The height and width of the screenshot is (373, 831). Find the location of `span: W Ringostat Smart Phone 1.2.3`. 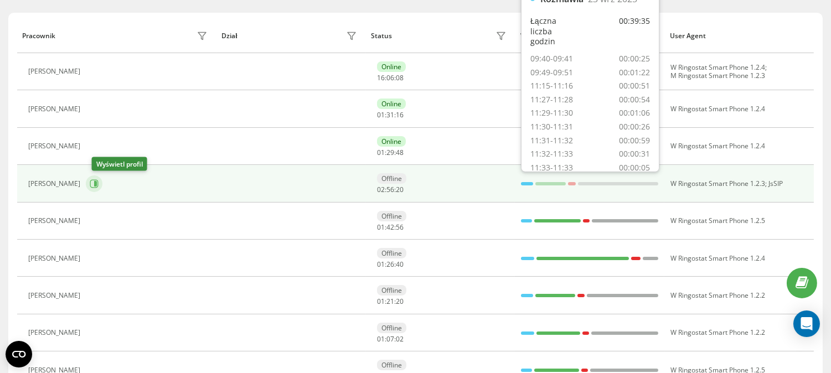

span: W Ringostat Smart Phone 1.2.3 is located at coordinates (717, 183).